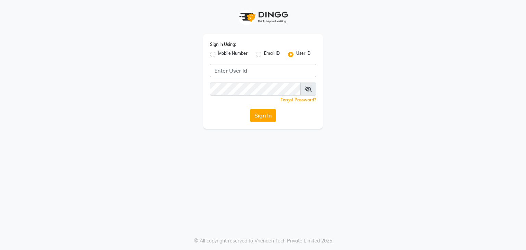 The image size is (526, 250). What do you see at coordinates (223, 45) in the screenshot?
I see `label: Sign In Using:` at bounding box center [223, 45].